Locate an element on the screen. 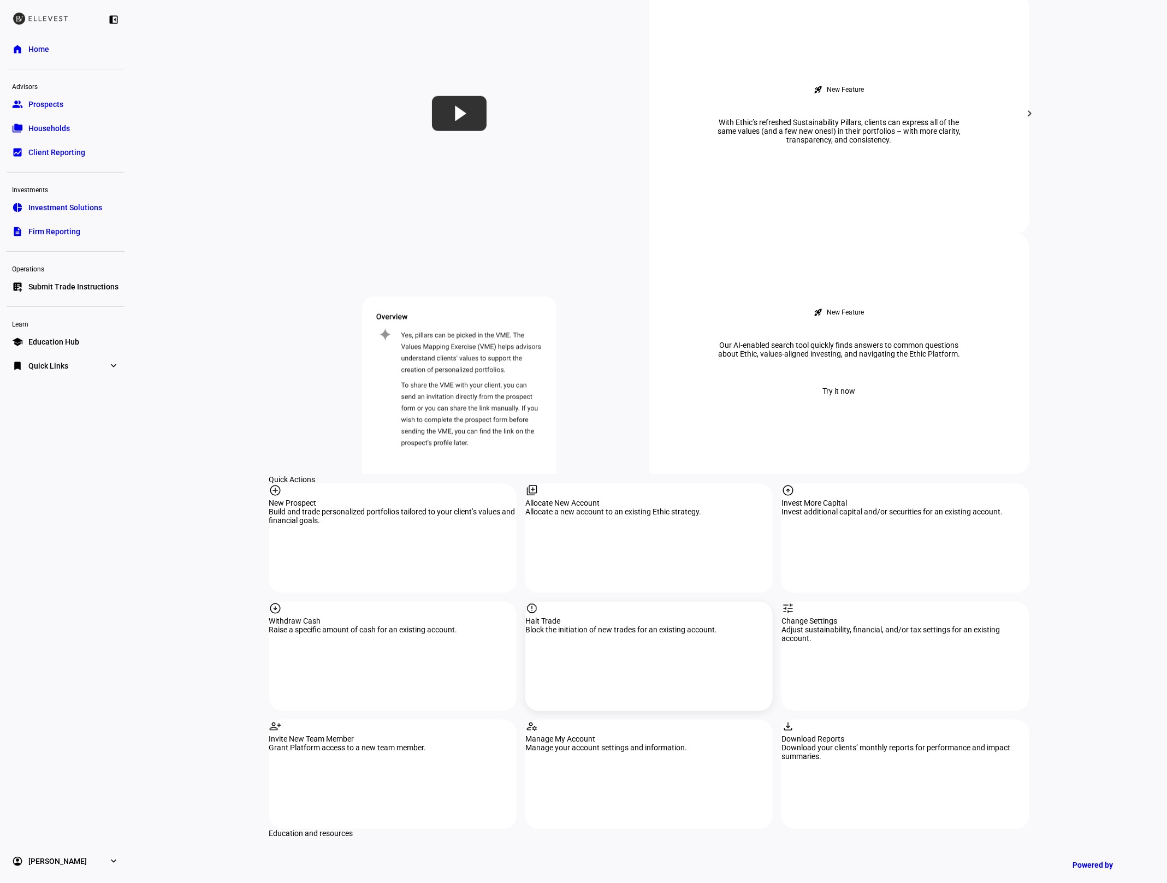 The height and width of the screenshot is (883, 1167). div: Advisors is located at coordinates (66, 86).